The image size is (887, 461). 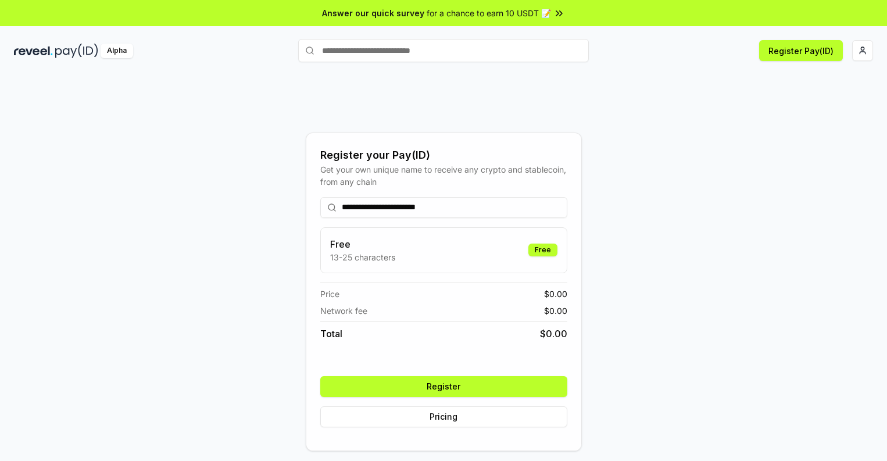 What do you see at coordinates (77, 51) in the screenshot?
I see `img: pay_id` at bounding box center [77, 51].